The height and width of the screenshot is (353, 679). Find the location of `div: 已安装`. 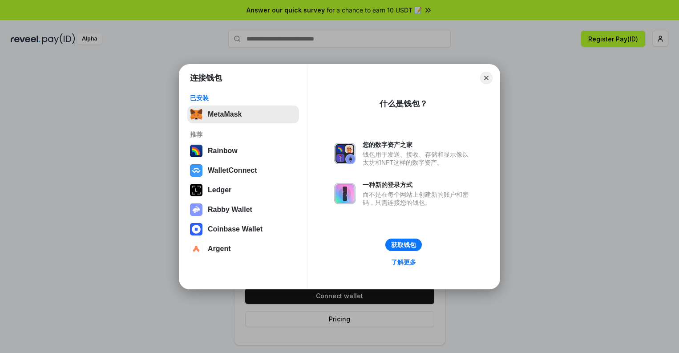

div: 已安装 is located at coordinates (243, 98).